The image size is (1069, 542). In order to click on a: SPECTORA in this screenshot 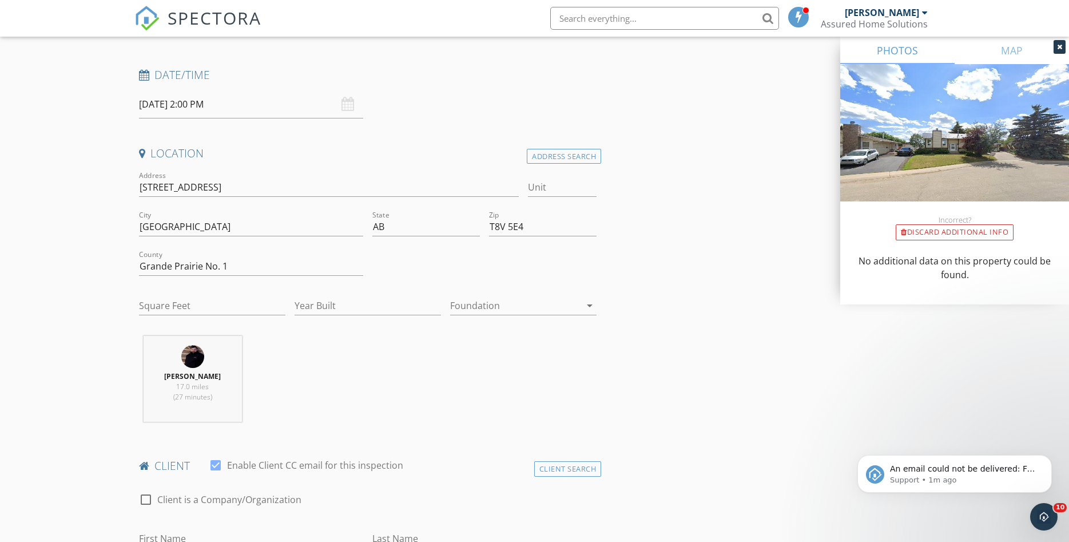, I will do `click(198, 27)`.